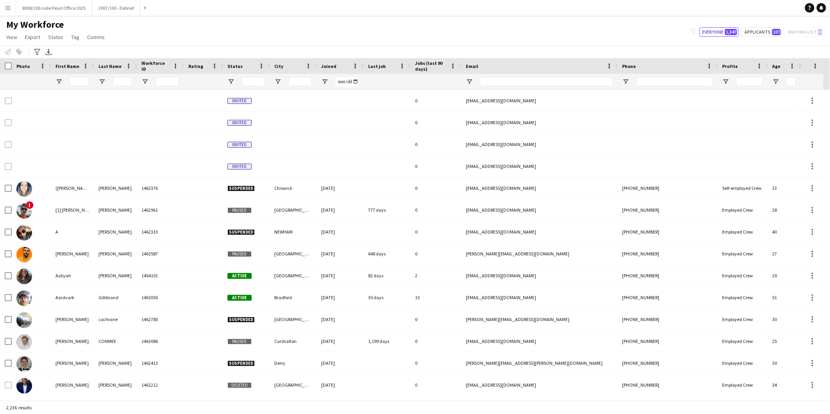  What do you see at coordinates (32, 37) in the screenshot?
I see `span: Export` at bounding box center [32, 37].